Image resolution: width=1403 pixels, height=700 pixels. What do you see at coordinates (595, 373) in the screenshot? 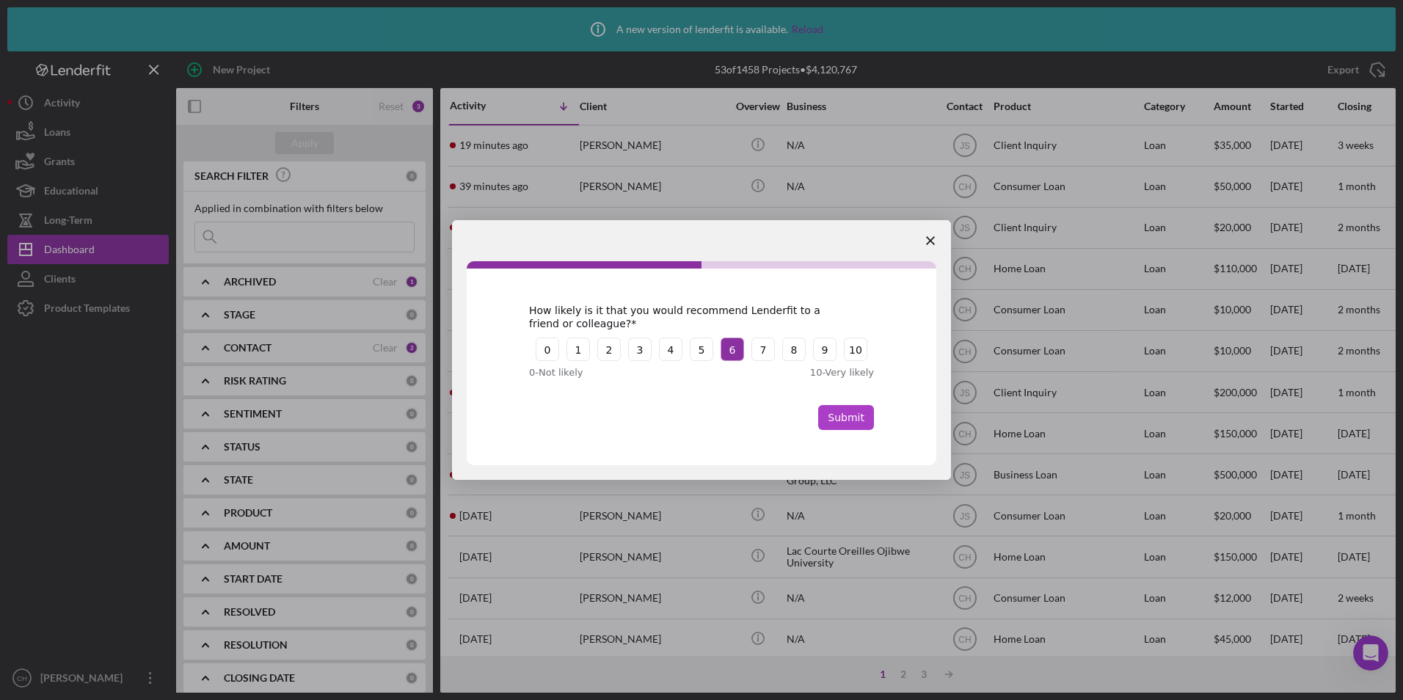
I see `div: 0 - Not likely` at bounding box center [595, 373].